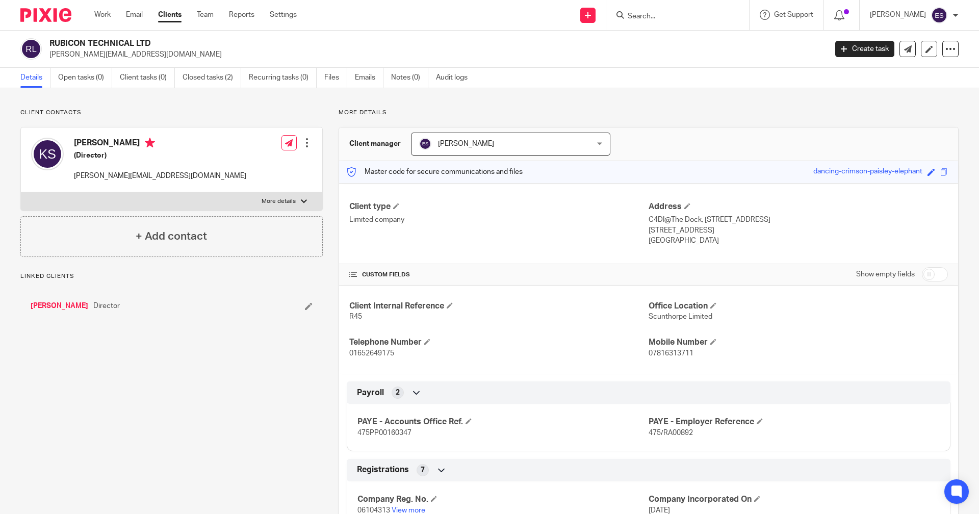 Image resolution: width=979 pixels, height=514 pixels. What do you see at coordinates (673, 17) in the screenshot?
I see `input: Search` at bounding box center [673, 17].